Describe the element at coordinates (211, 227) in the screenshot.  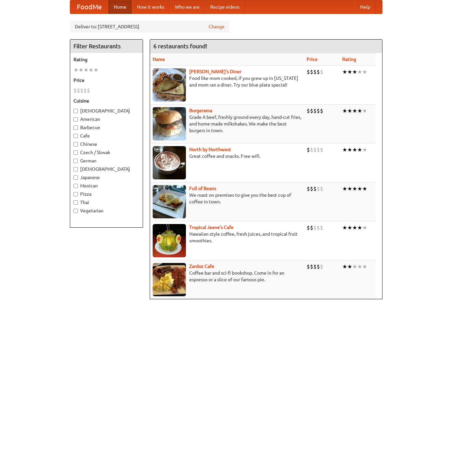
I see `b: Tropical Jeeve's Cafe` at that location.